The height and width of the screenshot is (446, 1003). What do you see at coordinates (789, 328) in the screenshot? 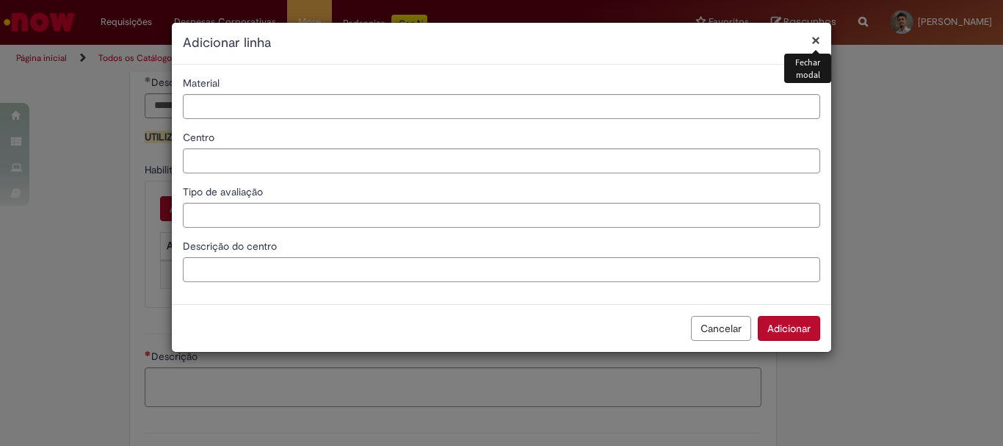
I see `button: Adicionar` at bounding box center [789, 328].